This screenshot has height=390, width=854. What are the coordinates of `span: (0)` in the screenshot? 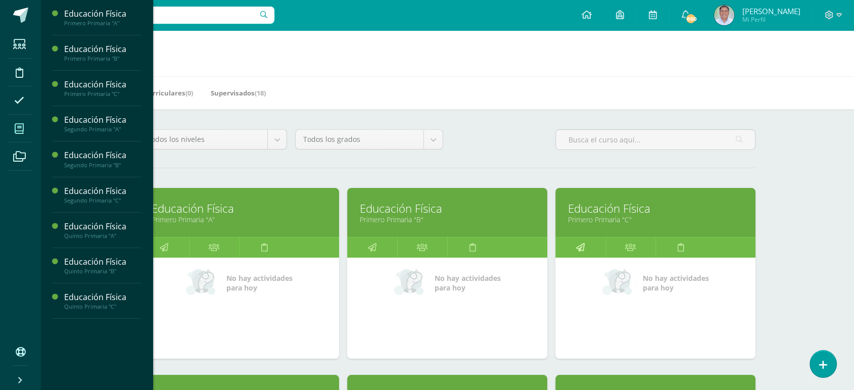 It's located at (189, 93).